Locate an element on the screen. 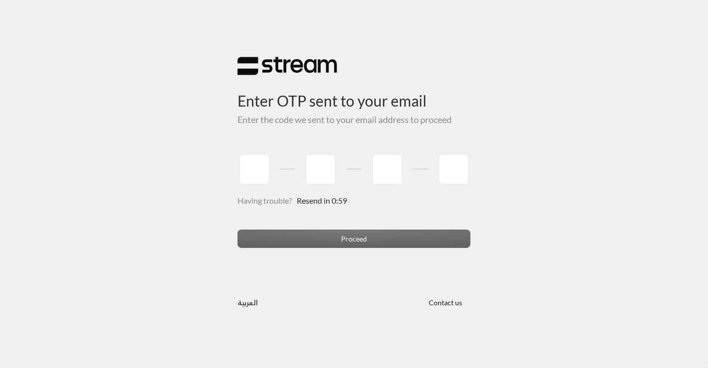  a: العربية is located at coordinates (247, 302).